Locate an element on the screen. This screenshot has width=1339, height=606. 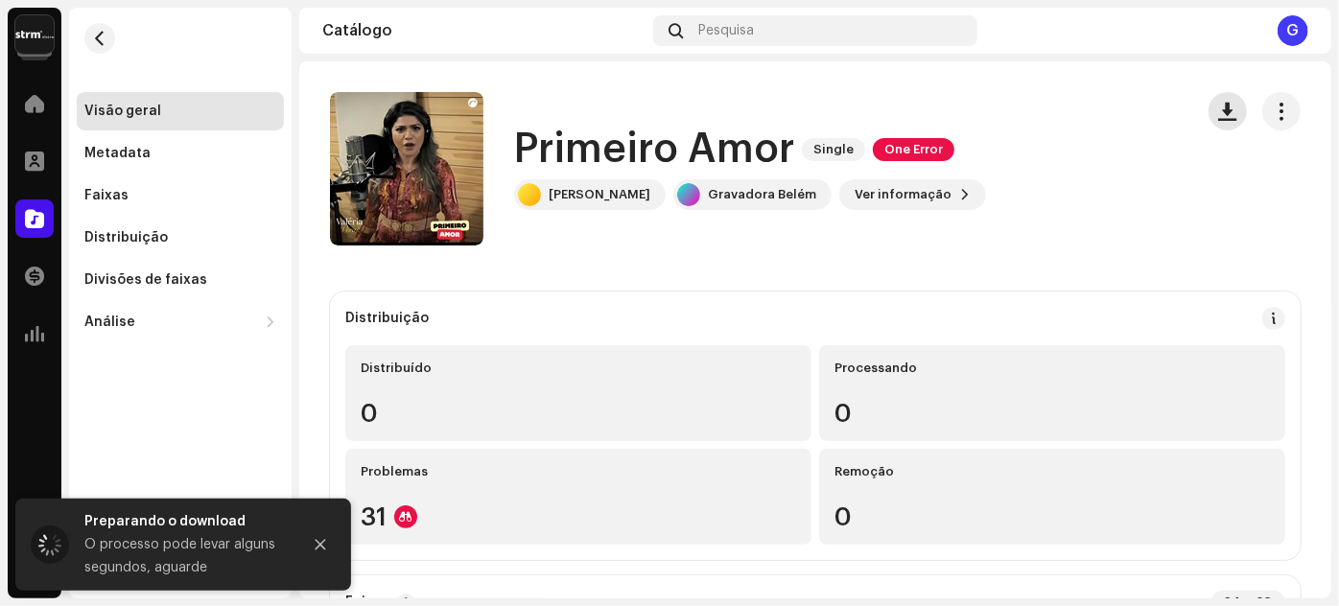
span: Ver informação is located at coordinates (903, 195).